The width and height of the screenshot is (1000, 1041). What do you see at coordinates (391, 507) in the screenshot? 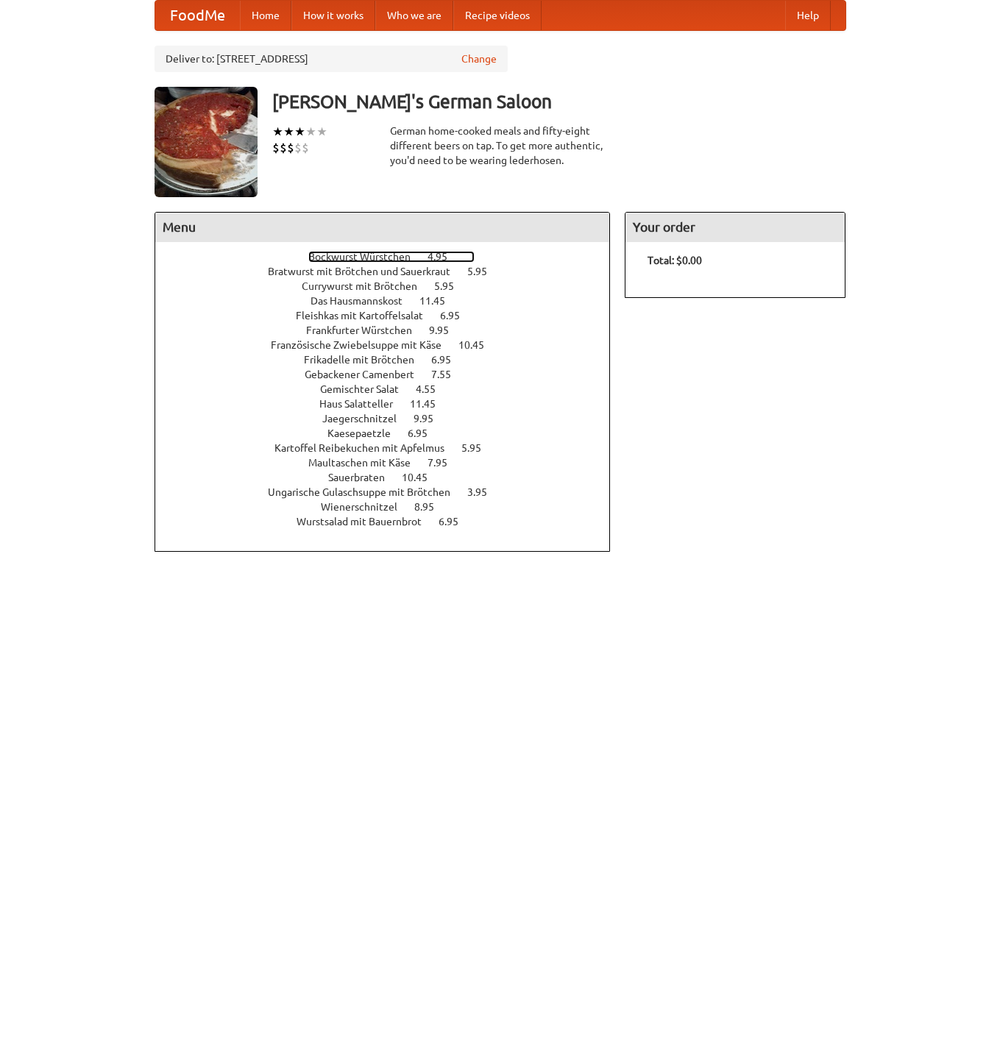
I see `a: Wienerschnitzel 8.95` at bounding box center [391, 507].